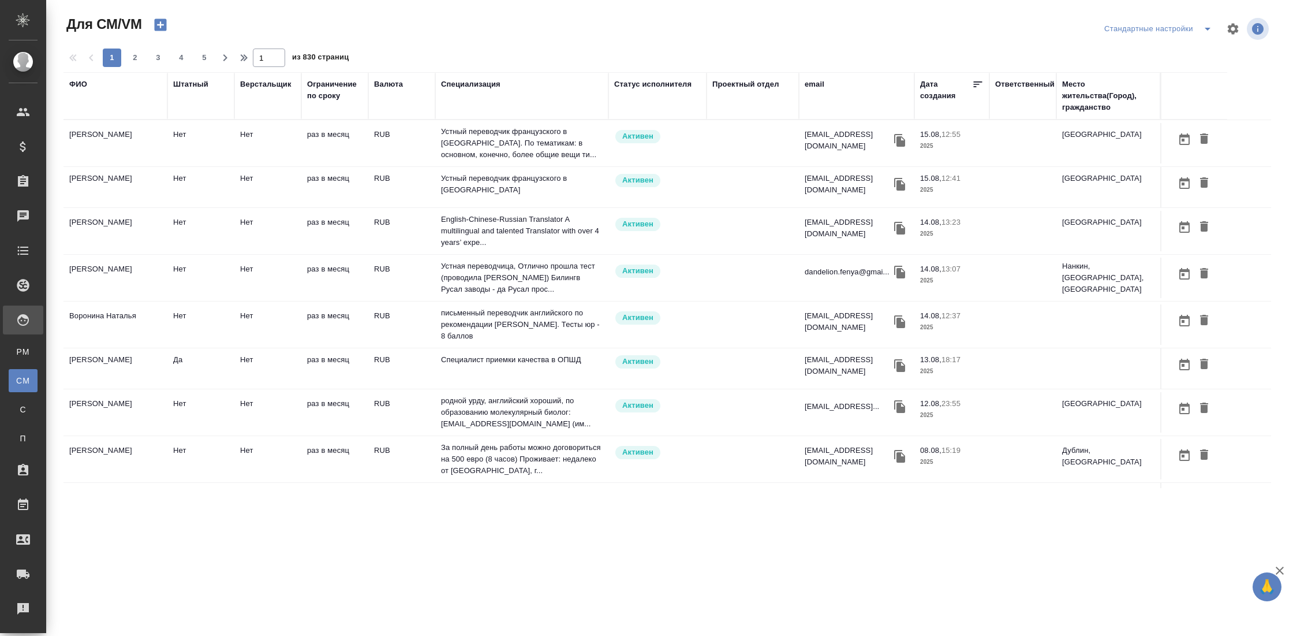 This screenshot has height=636, width=1293. Describe the element at coordinates (653, 84) in the screenshot. I see `div: Статус исполнителя` at that location.